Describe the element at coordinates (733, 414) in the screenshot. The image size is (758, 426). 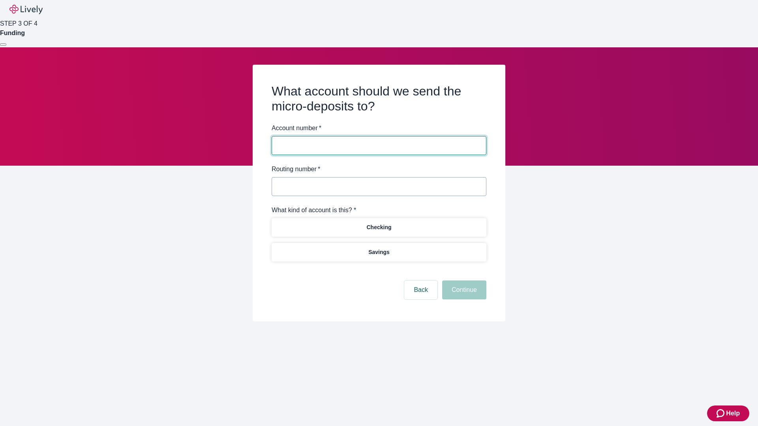
I see `span: Help` at that location.